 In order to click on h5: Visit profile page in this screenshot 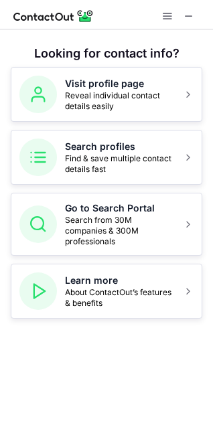, I will do `click(120, 84)`.